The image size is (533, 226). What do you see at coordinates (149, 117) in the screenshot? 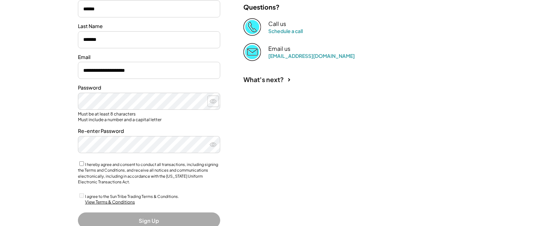
I see `div: Must be at least 8 characters Must include a number and a capital letter` at bounding box center [149, 117].